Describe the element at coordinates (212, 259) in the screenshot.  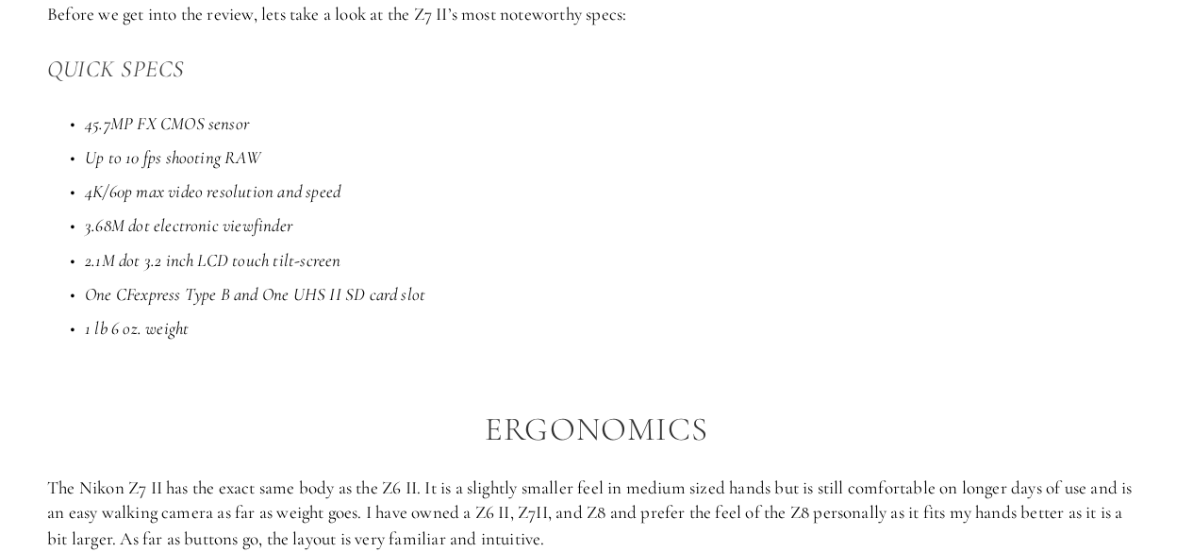
I see `em: 2.1M dot 3.2 inch LCD touch tilt-screen` at that location.